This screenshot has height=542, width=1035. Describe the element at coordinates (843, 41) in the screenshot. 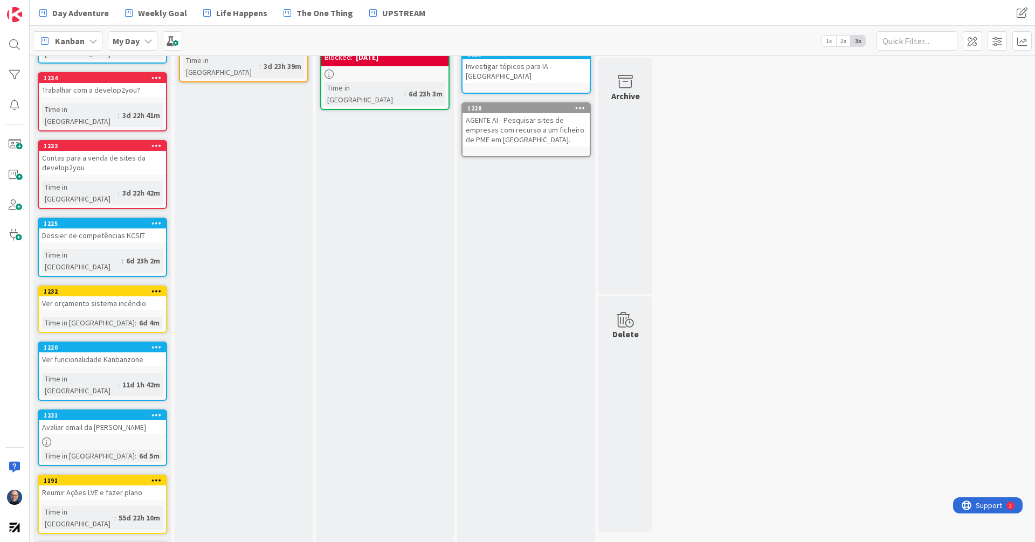

I see `span: 2x` at that location.